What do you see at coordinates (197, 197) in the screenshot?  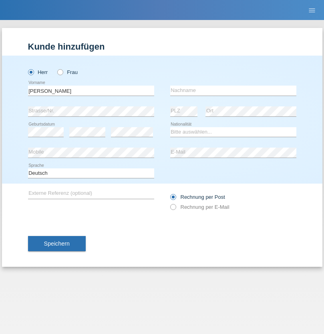 I see `label: Rechnung per Post` at bounding box center [197, 197].